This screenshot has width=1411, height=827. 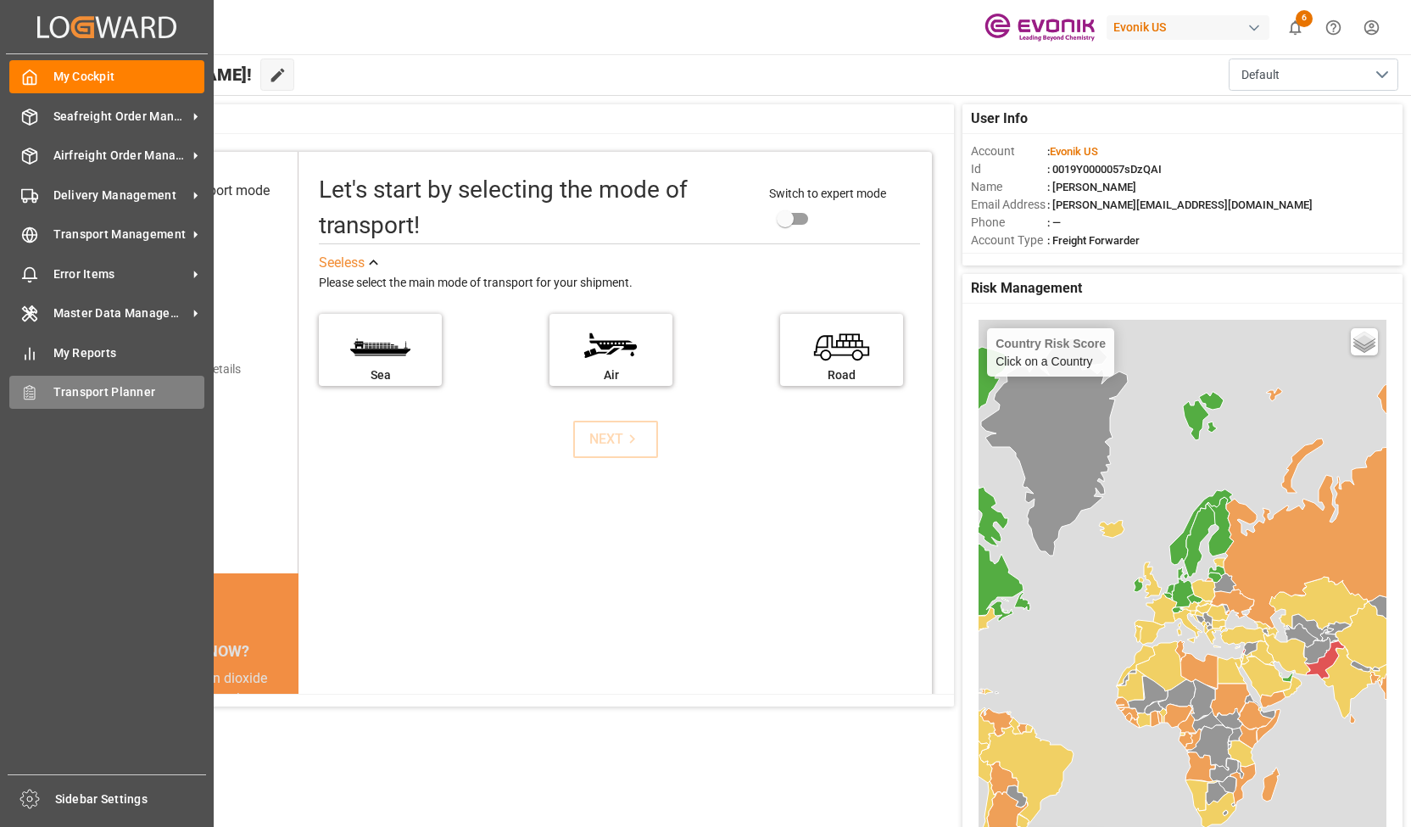 What do you see at coordinates (1093, 240) in the screenshot?
I see `span: : Freight Forwarder` at bounding box center [1093, 240].